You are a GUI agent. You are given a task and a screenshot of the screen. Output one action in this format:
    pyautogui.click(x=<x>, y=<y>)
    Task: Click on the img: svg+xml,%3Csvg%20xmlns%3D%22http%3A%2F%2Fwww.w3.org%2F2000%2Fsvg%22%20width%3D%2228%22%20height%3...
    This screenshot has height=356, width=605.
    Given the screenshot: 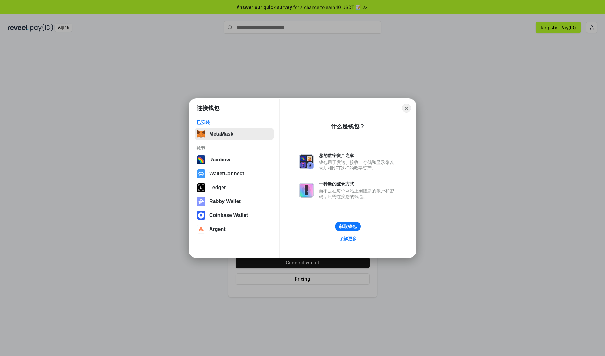 What is the action you would take?
    pyautogui.click(x=201, y=188)
    